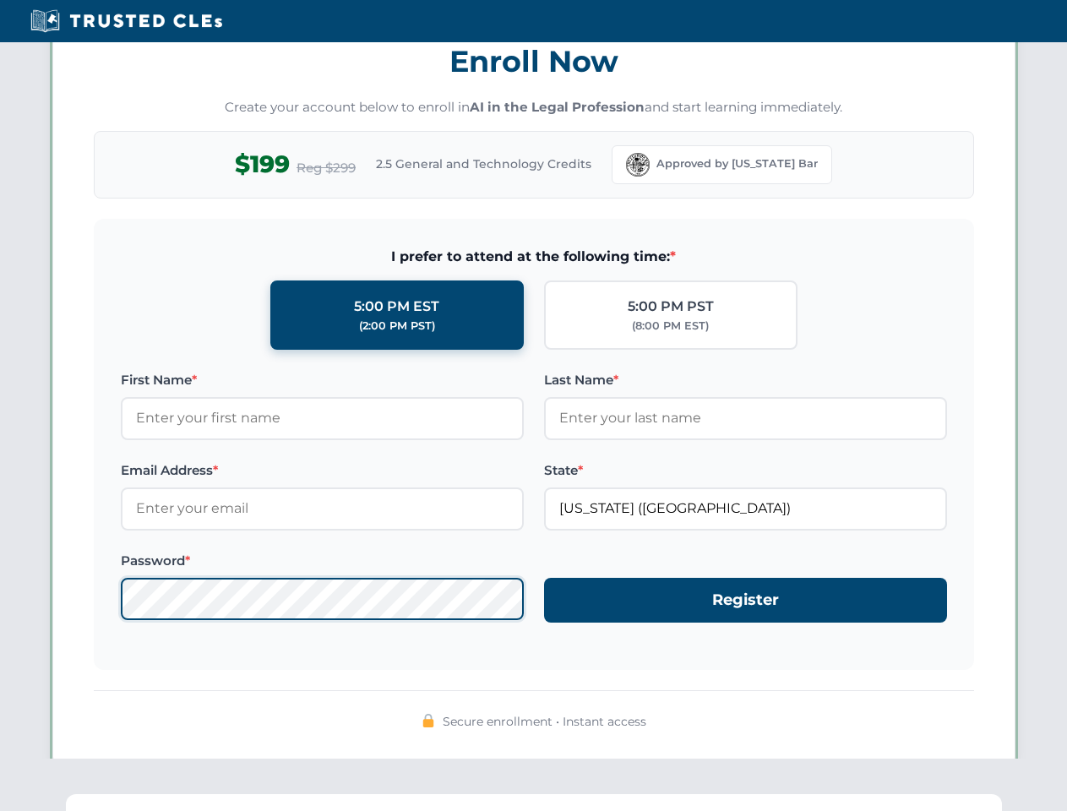 The height and width of the screenshot is (811, 1067). What do you see at coordinates (544, 722) in the screenshot?
I see `span: Secure enrollment • Instant access` at bounding box center [544, 722].